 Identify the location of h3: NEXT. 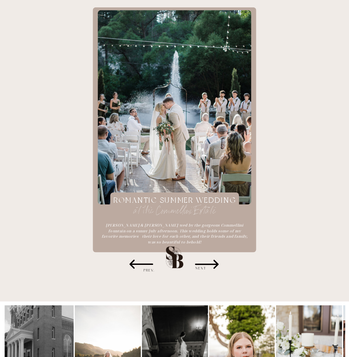
(201, 269).